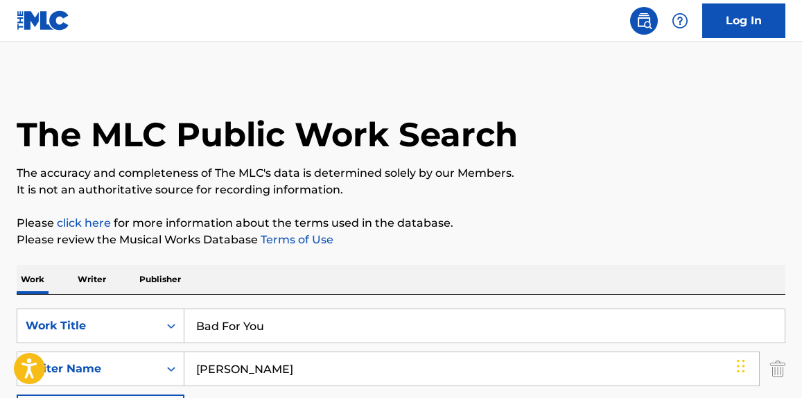 This screenshot has height=398, width=802. What do you see at coordinates (84, 223) in the screenshot?
I see `a: click here` at bounding box center [84, 223].